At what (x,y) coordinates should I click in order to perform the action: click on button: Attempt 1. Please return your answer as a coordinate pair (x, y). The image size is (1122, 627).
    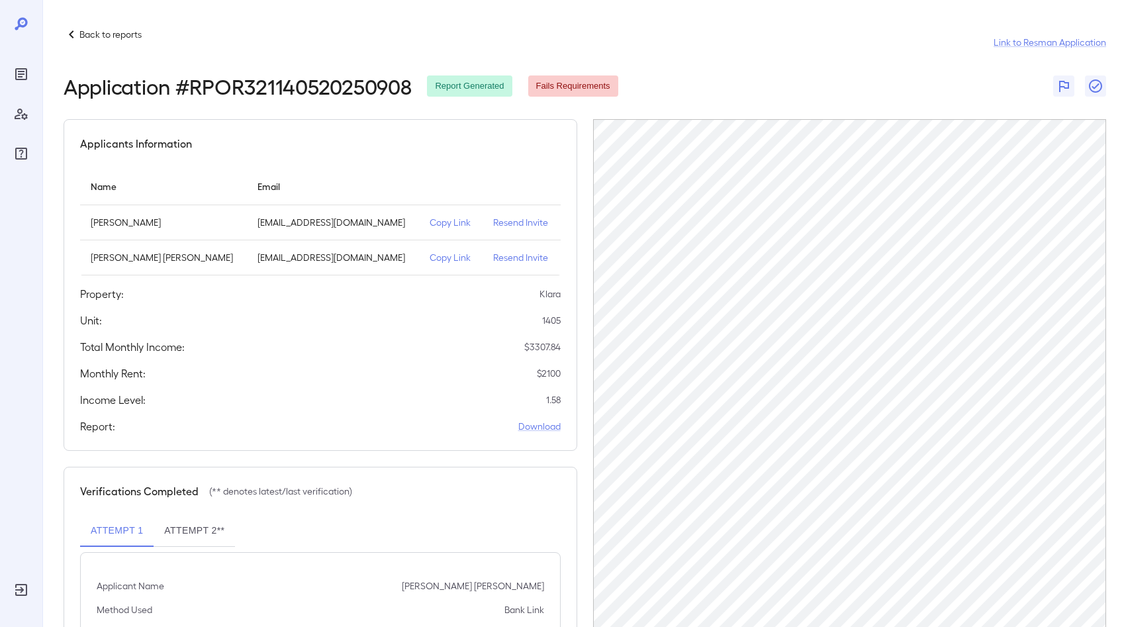
    Looking at the image, I should click on (117, 531).